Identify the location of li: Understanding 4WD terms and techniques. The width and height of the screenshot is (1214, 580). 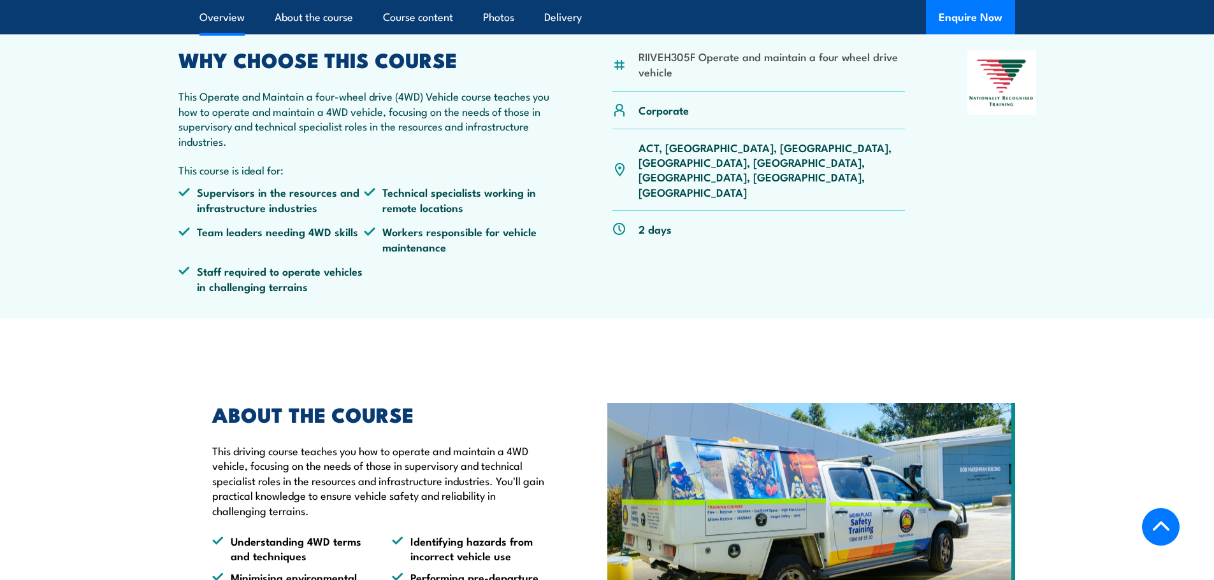
(291, 549).